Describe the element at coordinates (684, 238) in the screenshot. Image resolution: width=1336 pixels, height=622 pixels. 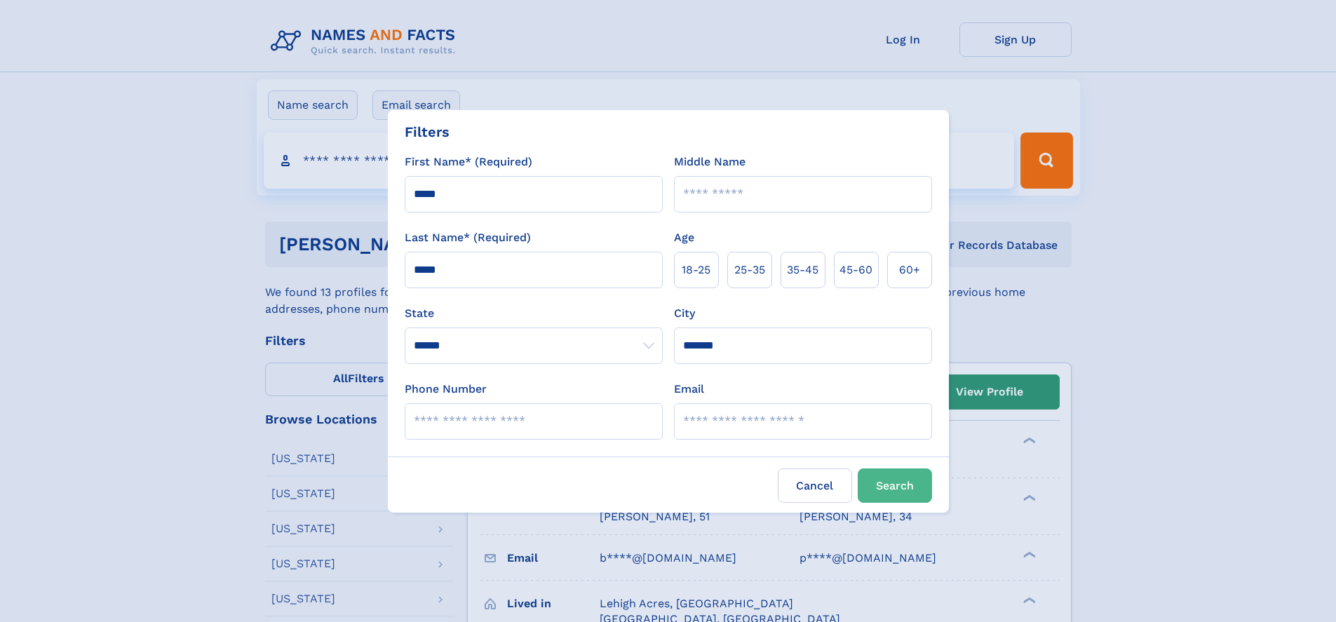
I see `label: Age` at that location.